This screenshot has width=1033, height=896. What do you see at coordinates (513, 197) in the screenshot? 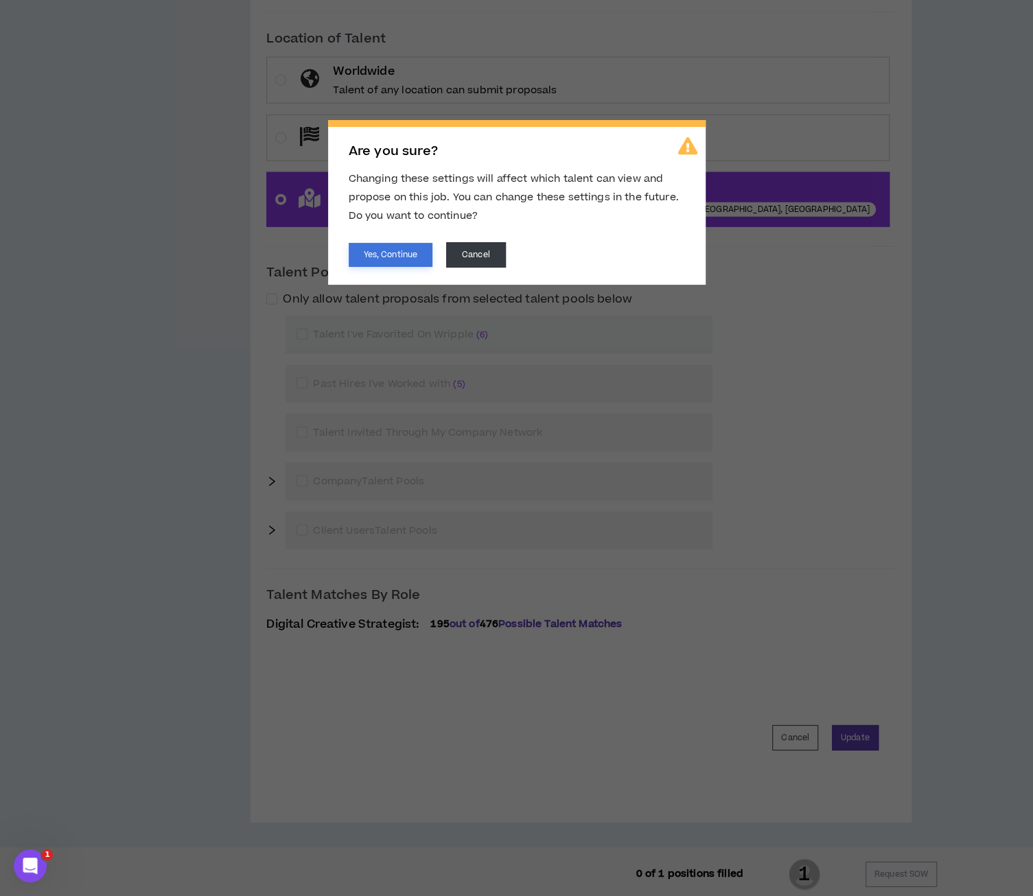
I see `span: Changing these settings will affect which talent can view and propose on this job. You can change...` at bounding box center [513, 197].